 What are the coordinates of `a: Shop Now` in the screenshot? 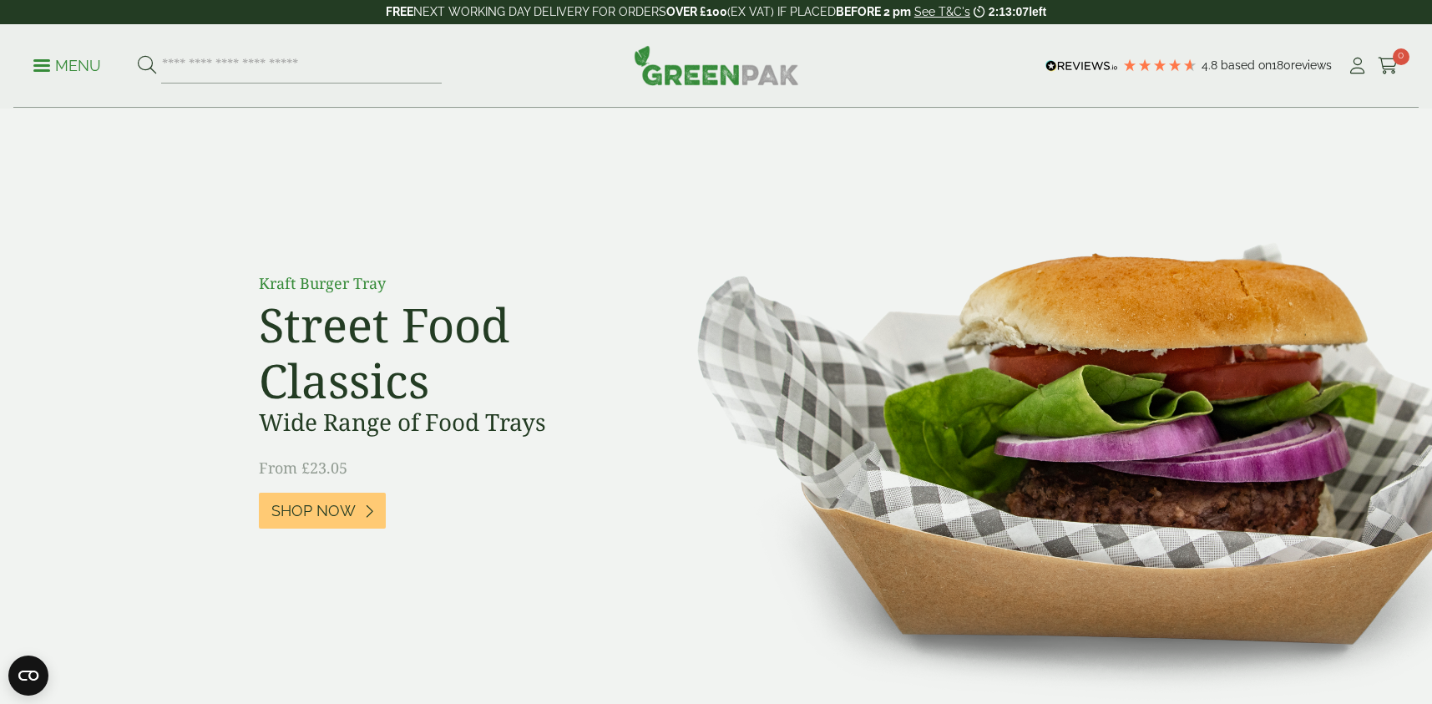 It's located at (322, 510).